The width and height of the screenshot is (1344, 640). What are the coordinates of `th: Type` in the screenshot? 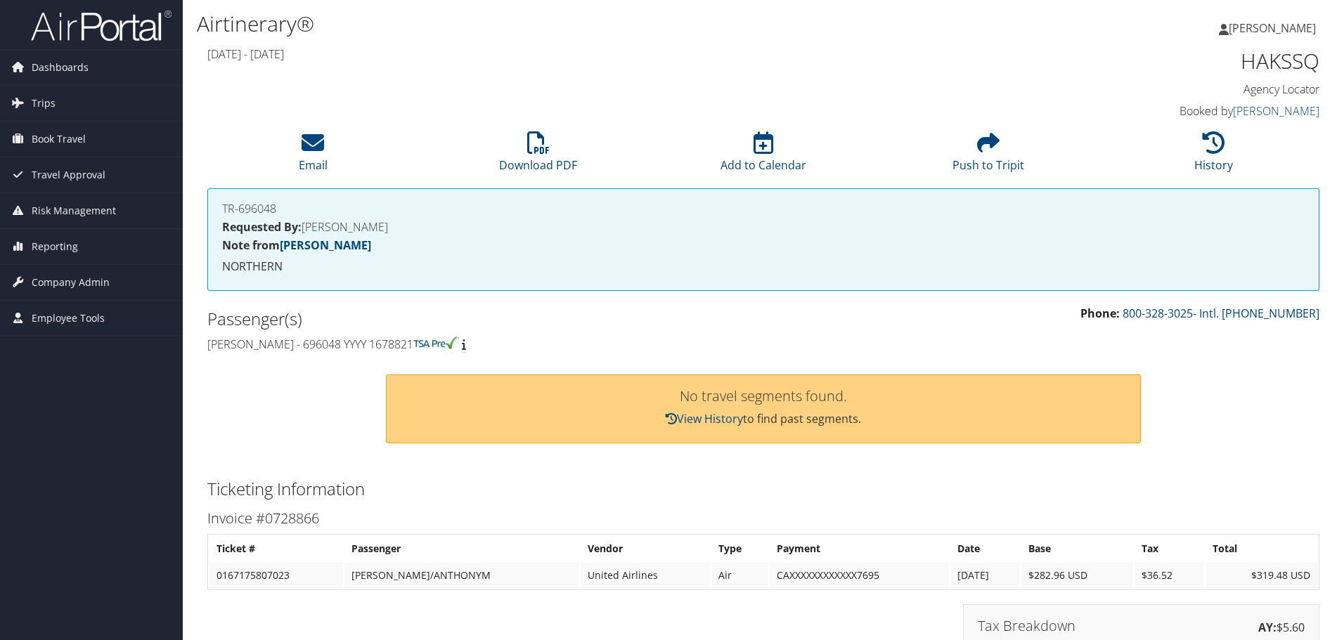 It's located at (740, 549).